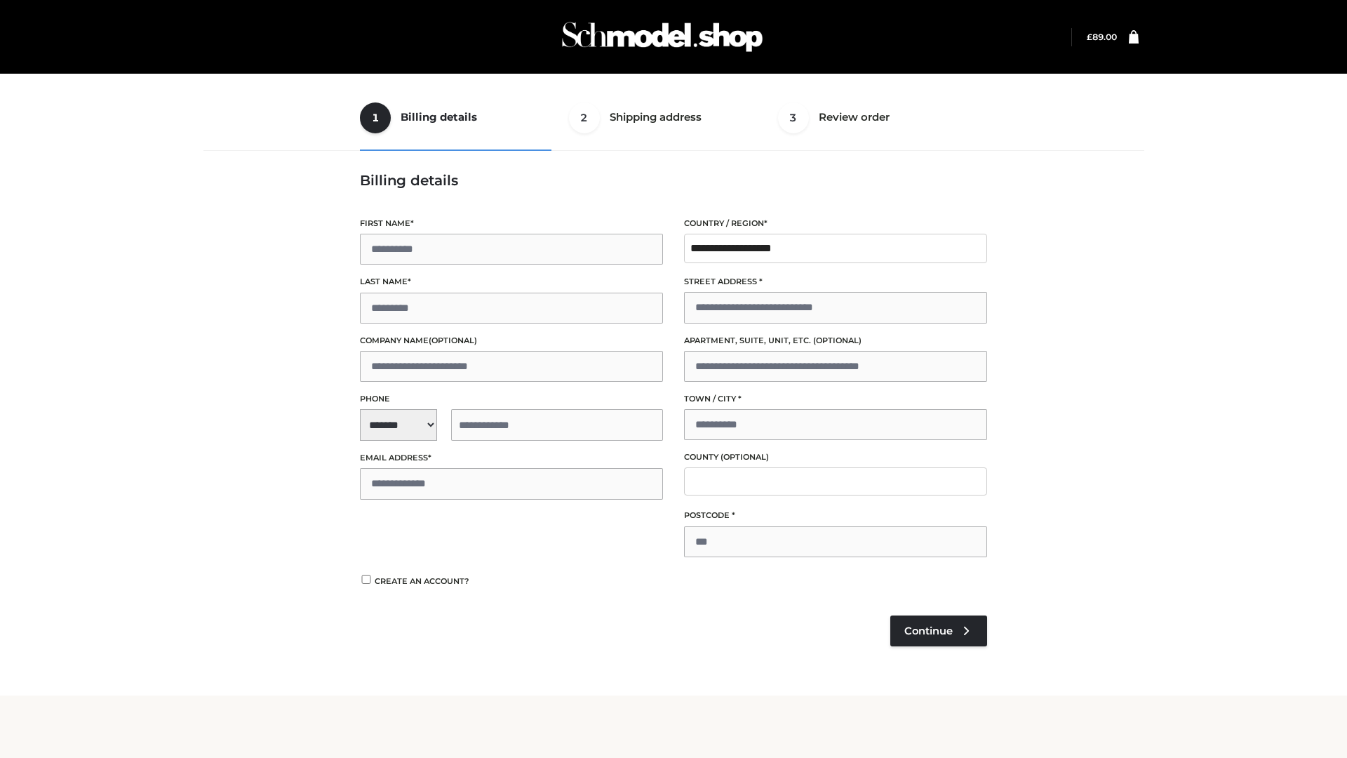 This screenshot has width=1347, height=758. What do you see at coordinates (512, 458) in the screenshot?
I see `label: Email address` at bounding box center [512, 458].